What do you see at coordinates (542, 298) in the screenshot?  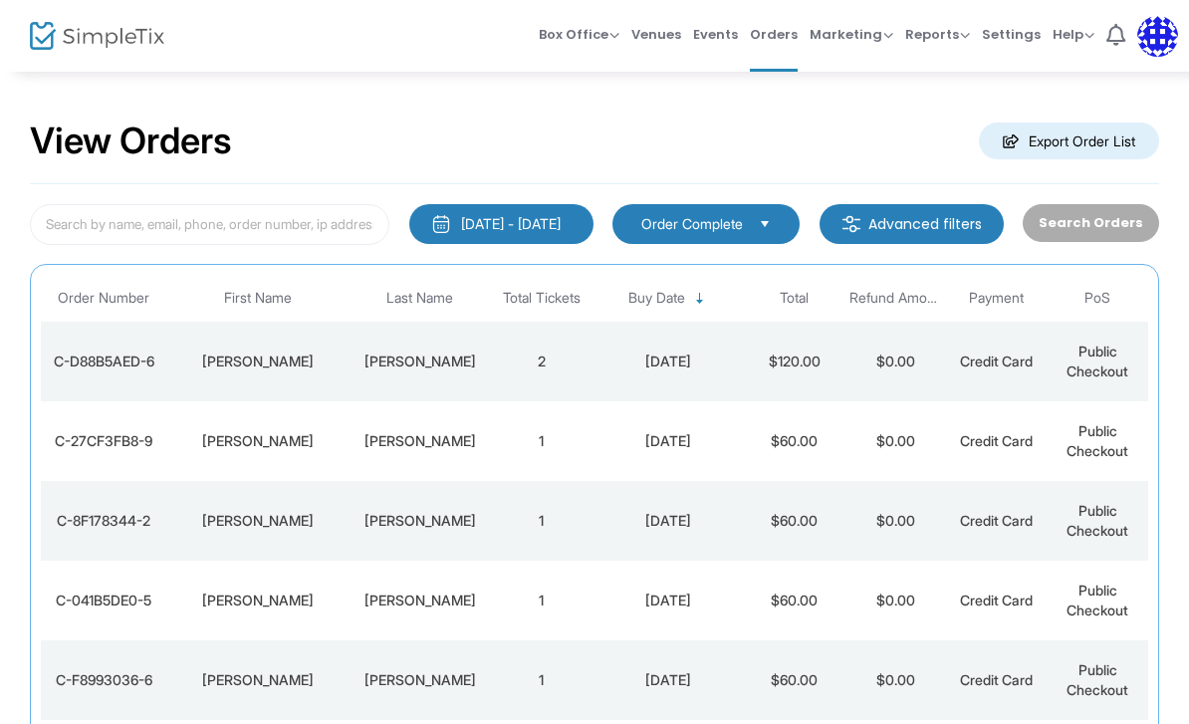 I see `th: Total Tickets` at bounding box center [542, 298].